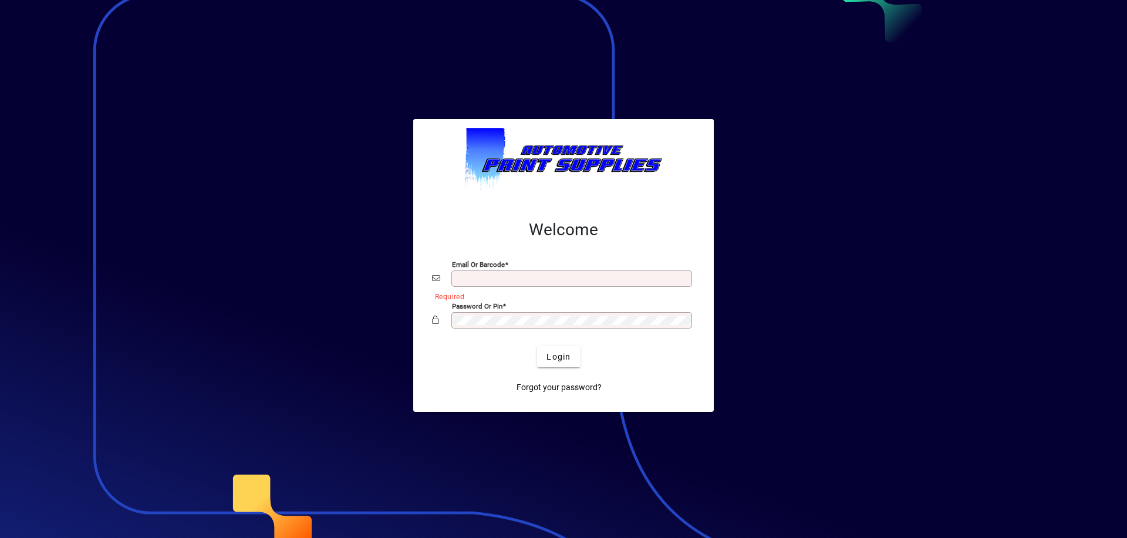 The image size is (1127, 538). What do you see at coordinates (478, 265) in the screenshot?
I see `mat-label: Email or Barcode` at bounding box center [478, 265].